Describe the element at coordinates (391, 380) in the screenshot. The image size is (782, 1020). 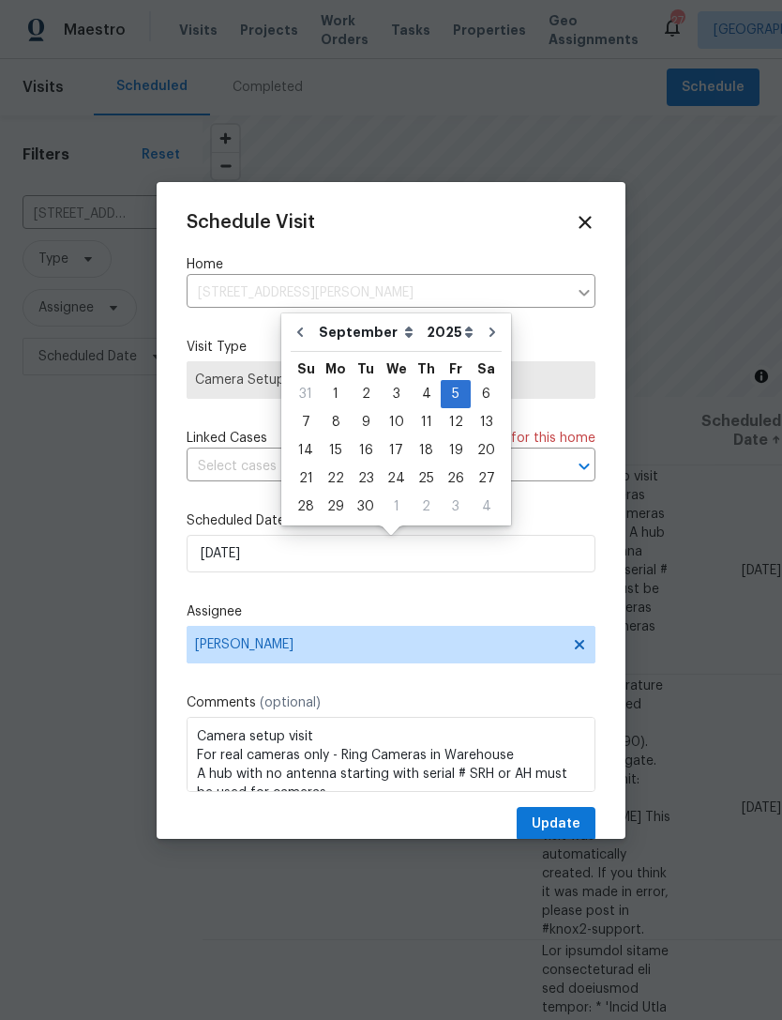
I see `span: Camera Setup` at that location.